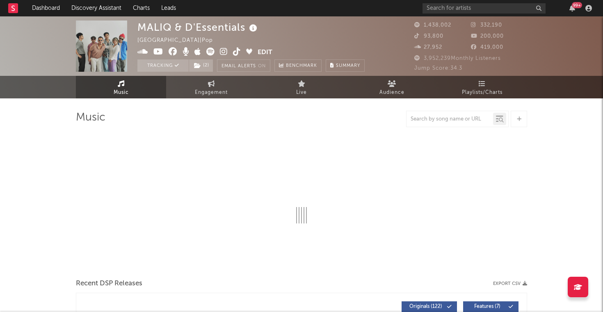  What do you see at coordinates (487, 47) in the screenshot?
I see `span: 419,000` at bounding box center [487, 47].